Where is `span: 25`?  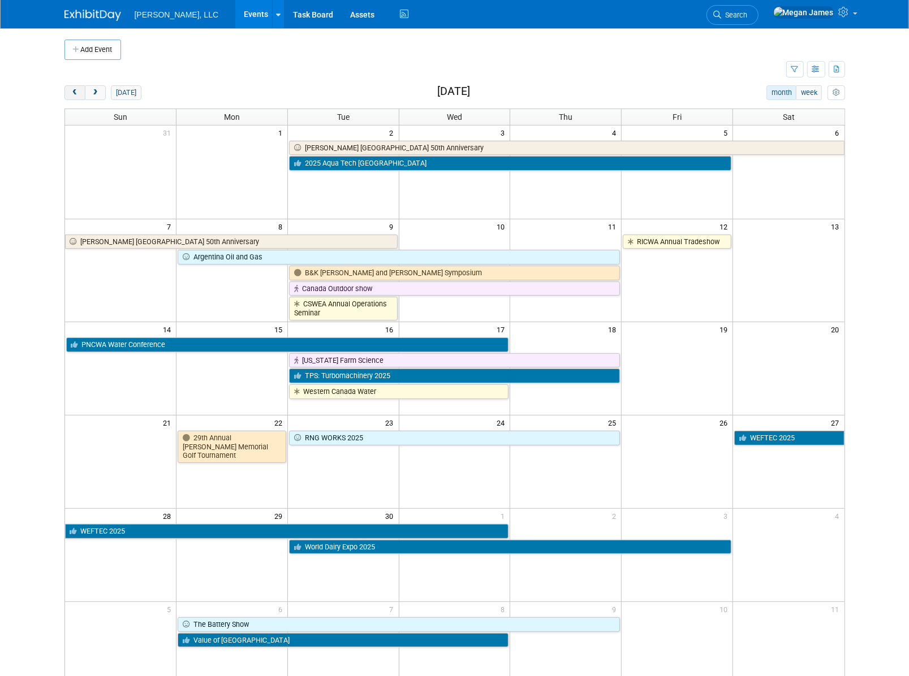 span: 25 is located at coordinates (613, 422).